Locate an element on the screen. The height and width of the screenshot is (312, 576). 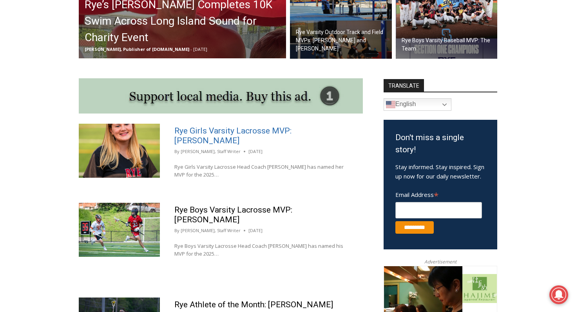
strong: TRANSLATE is located at coordinates (404, 85).